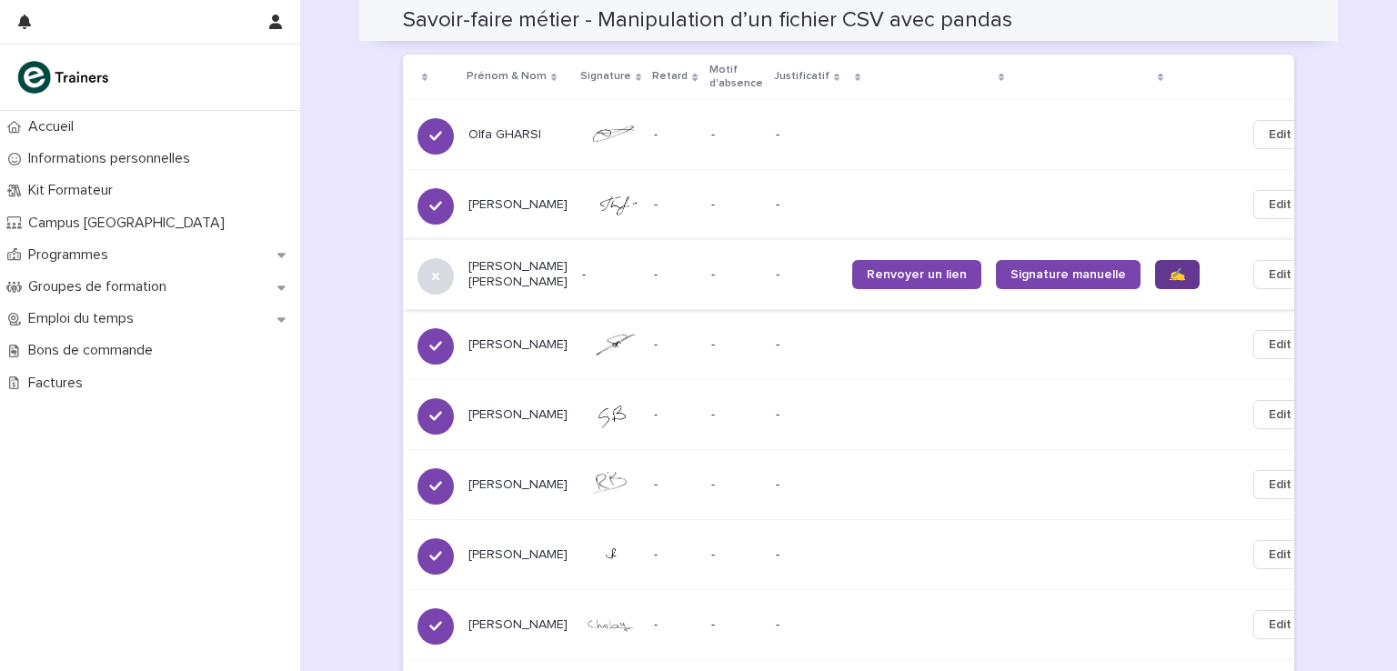 The image size is (1397, 671). What do you see at coordinates (55, 126) in the screenshot?
I see `p: Accueil` at bounding box center [55, 126].